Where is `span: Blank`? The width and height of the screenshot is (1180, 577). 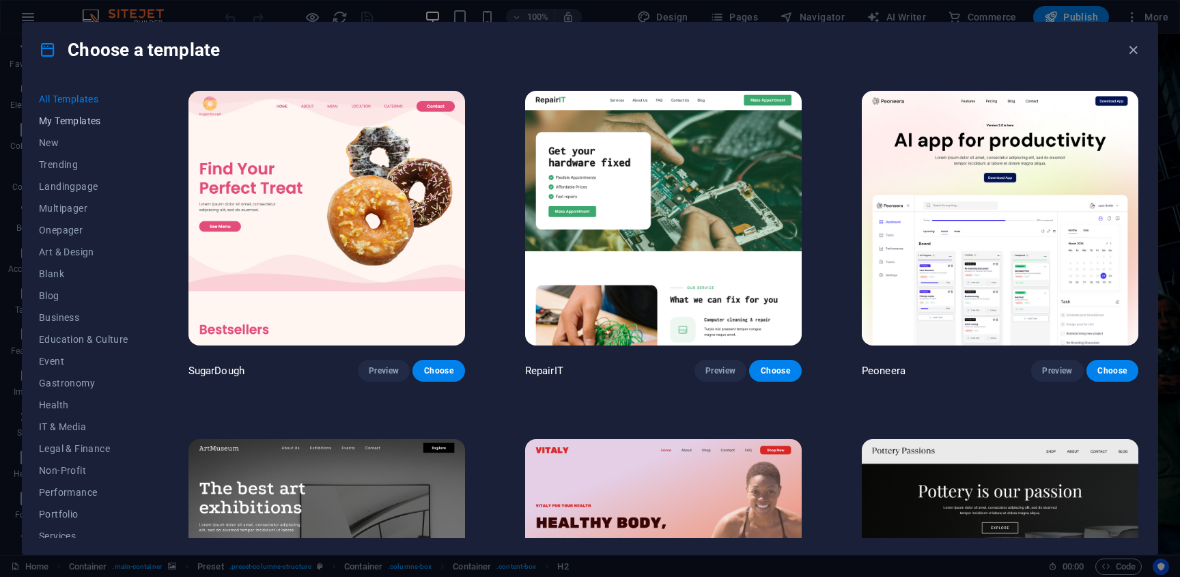
span: Blank is located at coordinates (83, 274).